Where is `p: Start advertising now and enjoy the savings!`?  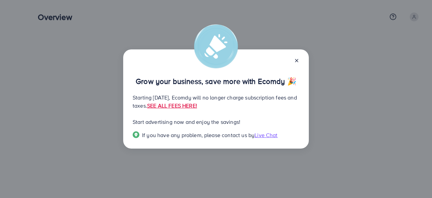 p: Start advertising now and enjoy the savings! is located at coordinates (216, 122).